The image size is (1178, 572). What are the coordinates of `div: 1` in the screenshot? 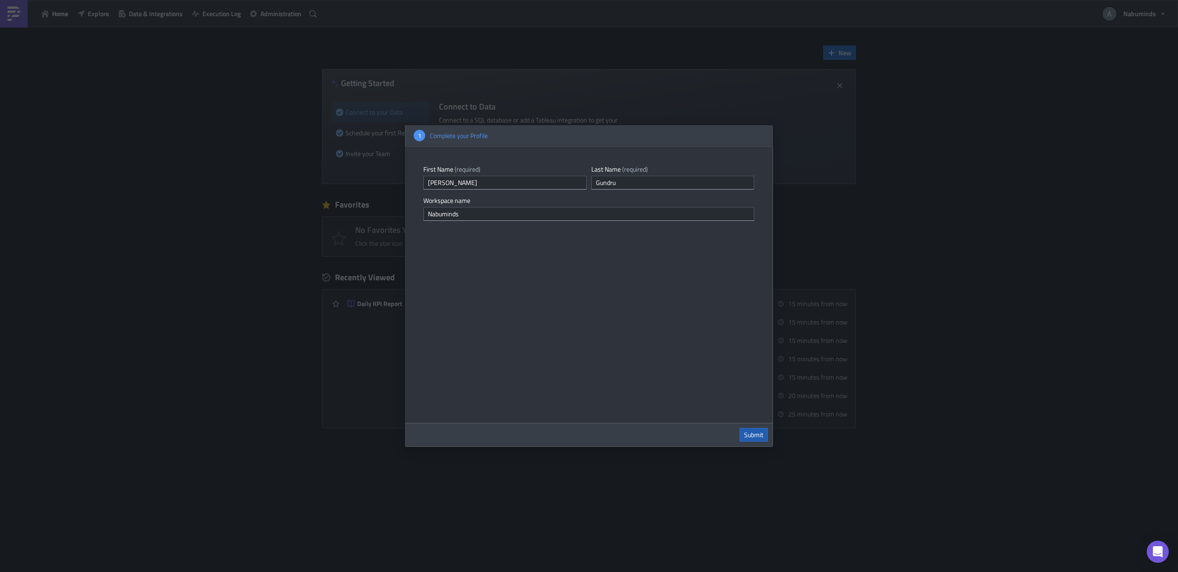 It's located at (419, 135).